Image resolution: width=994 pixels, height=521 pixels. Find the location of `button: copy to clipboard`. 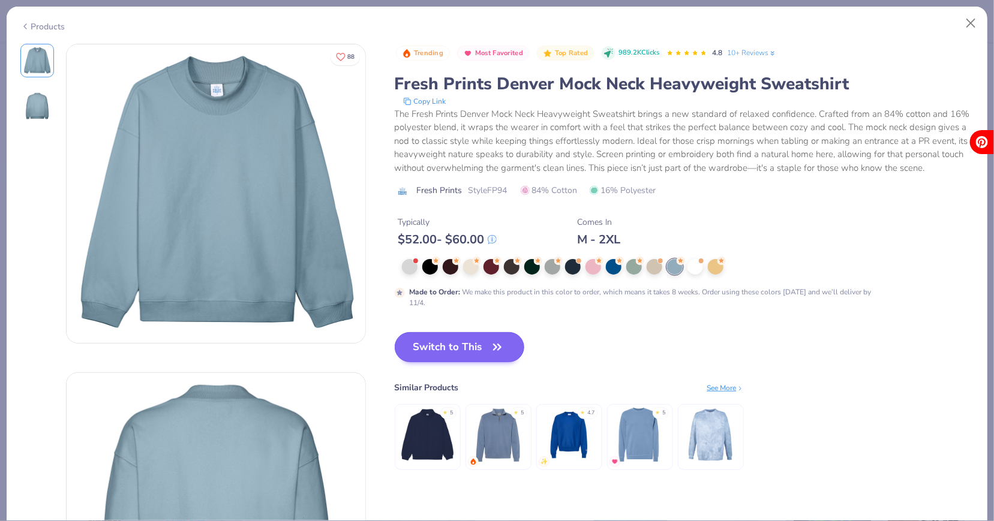

button: copy to clipboard is located at coordinates (425, 101).